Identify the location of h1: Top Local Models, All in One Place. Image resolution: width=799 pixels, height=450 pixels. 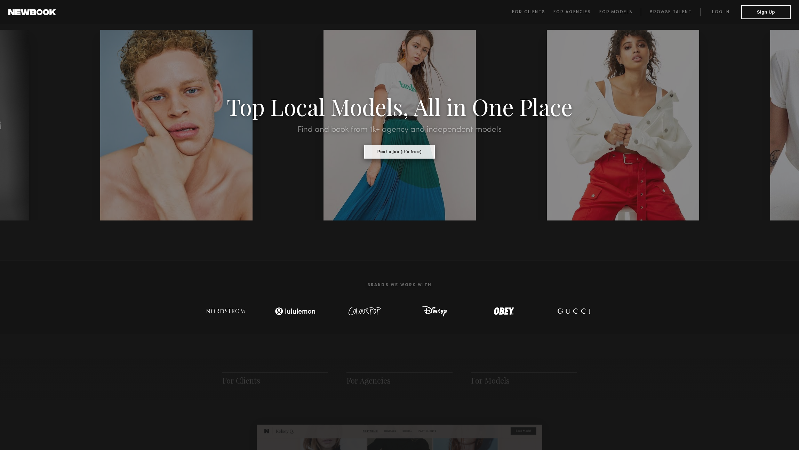
(399, 106).